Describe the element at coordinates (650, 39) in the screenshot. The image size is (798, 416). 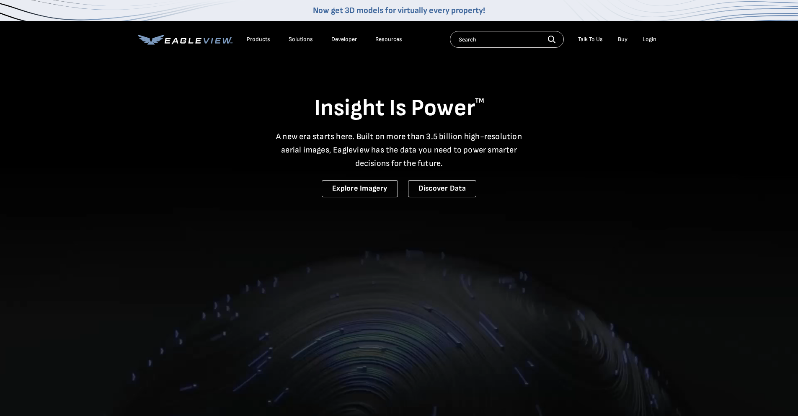
I see `div: Login` at that location.